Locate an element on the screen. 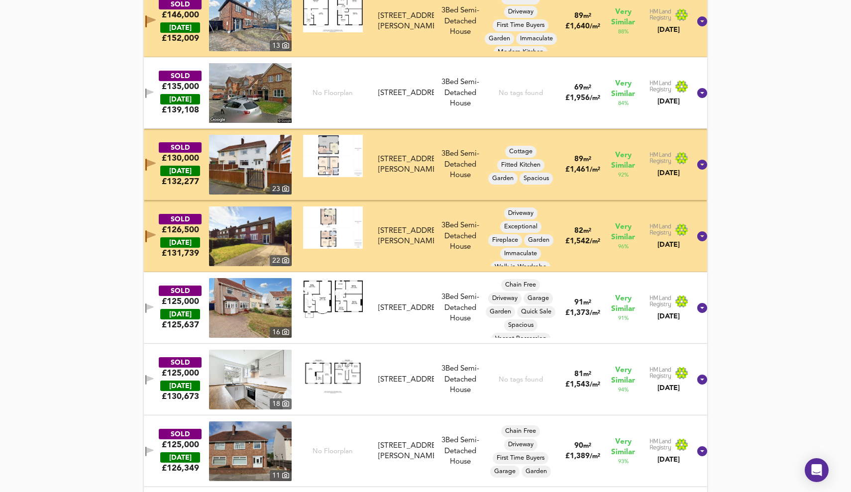  span: £ 130,673 is located at coordinates (180, 396).